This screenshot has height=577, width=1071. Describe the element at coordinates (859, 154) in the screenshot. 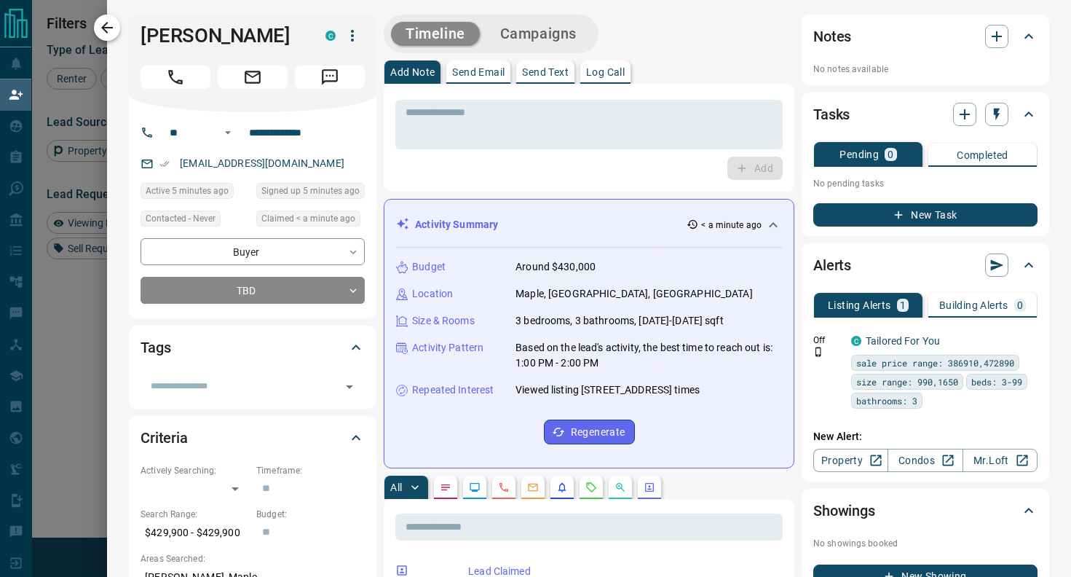

I see `p: Pending` at that location.